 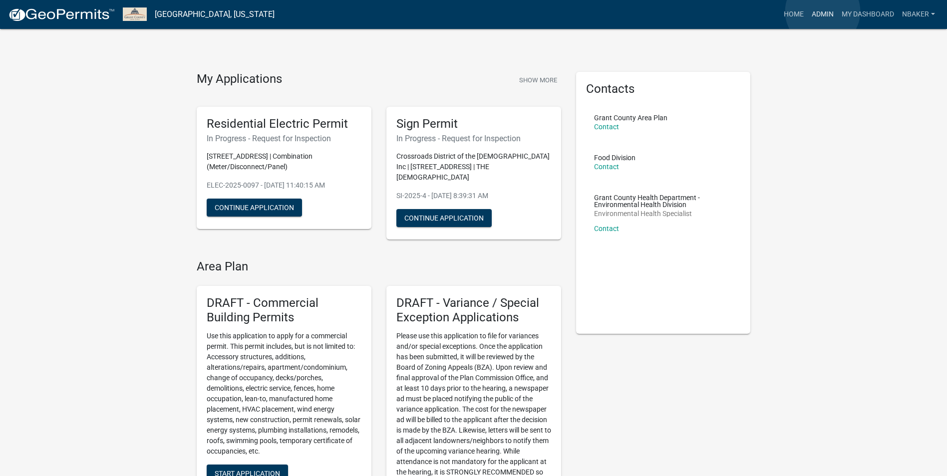 What do you see at coordinates (135, 14) in the screenshot?
I see `img: Grant County, Indiana` at bounding box center [135, 14].